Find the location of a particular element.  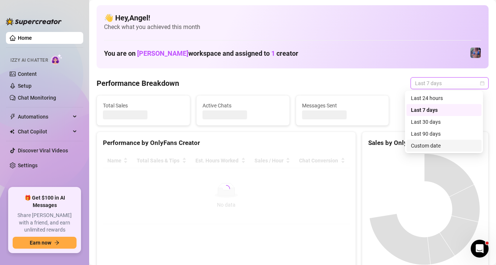

span: Check what you achieved this month is located at coordinates (292, 27).